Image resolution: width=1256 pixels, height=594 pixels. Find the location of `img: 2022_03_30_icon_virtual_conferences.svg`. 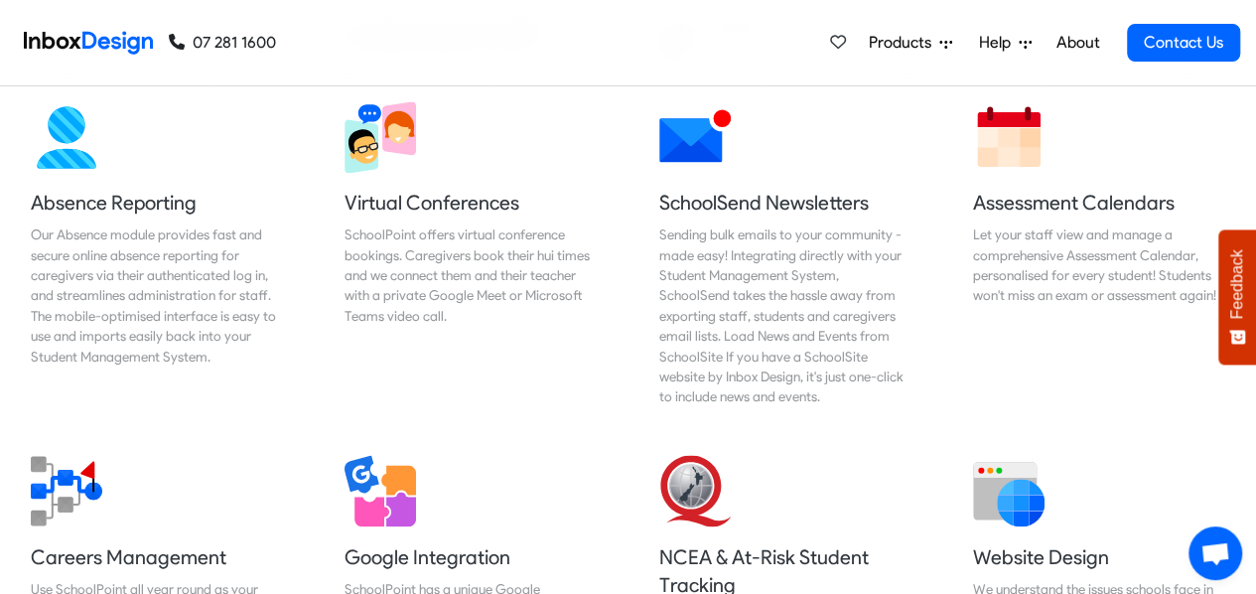

img: 2022_03_30_icon_virtual_conferences.svg is located at coordinates (380, 137).